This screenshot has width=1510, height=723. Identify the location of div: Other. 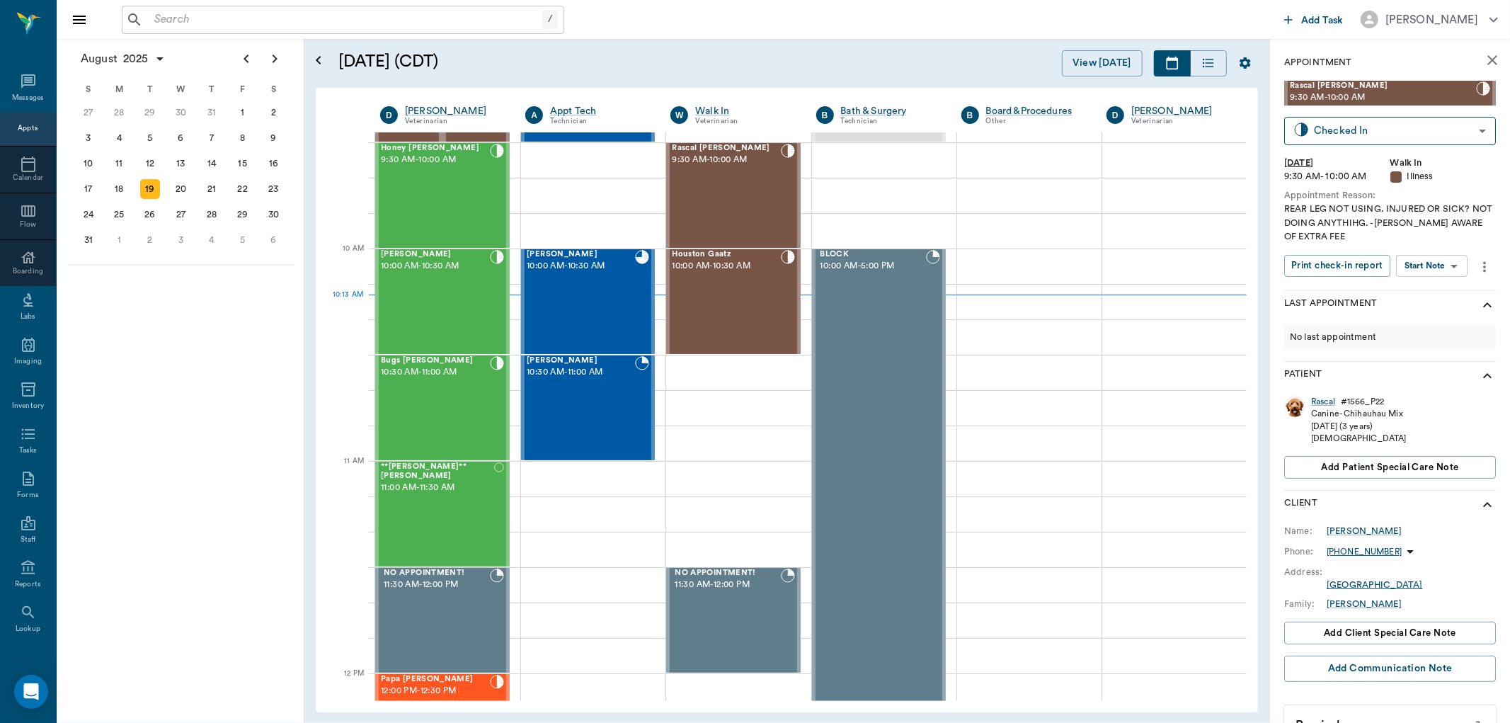
(1036, 121).